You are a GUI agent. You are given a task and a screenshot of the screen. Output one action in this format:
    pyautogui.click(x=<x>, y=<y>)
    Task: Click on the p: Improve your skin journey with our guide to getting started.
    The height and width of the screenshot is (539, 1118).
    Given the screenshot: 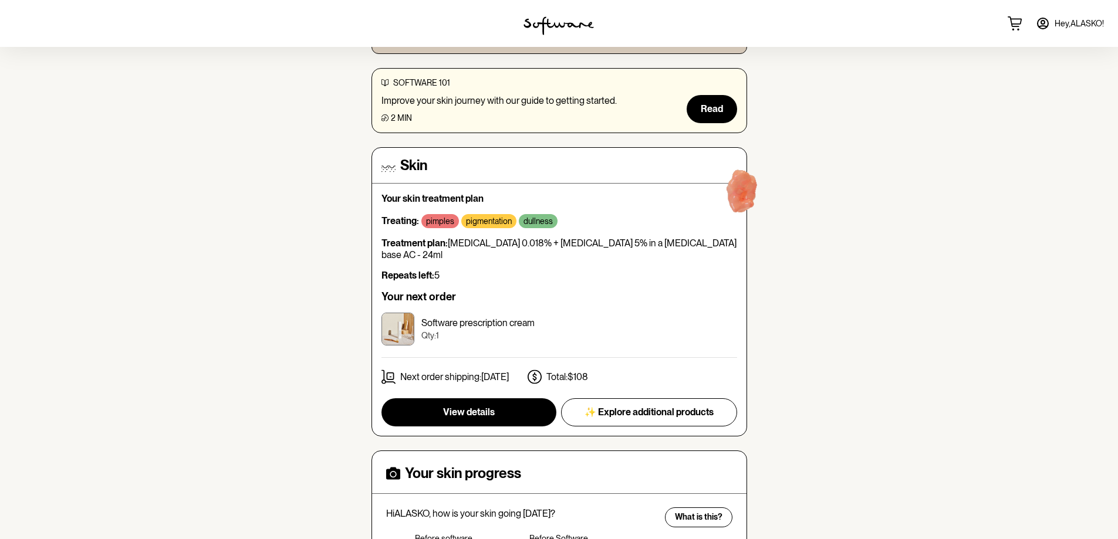 What is the action you would take?
    pyautogui.click(x=499, y=100)
    